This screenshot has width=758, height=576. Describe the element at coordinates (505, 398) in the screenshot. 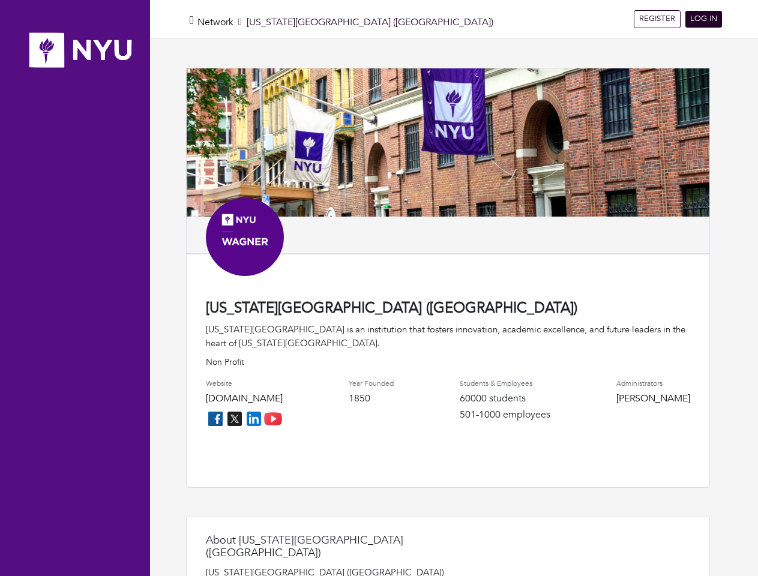

I see `h4: 60000 students` at that location.